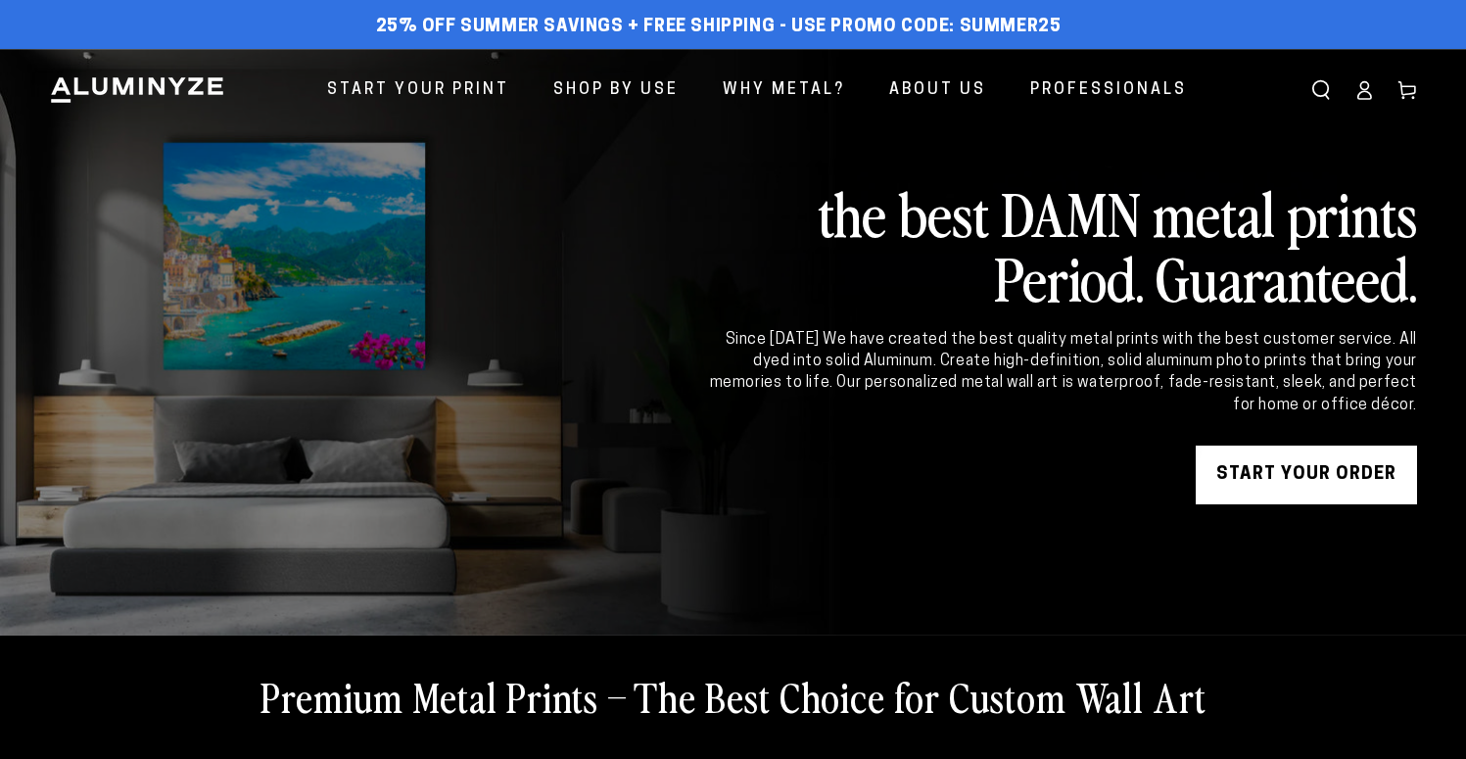 Image resolution: width=1466 pixels, height=759 pixels. What do you see at coordinates (1062, 245) in the screenshot?
I see `h2: the best DAMN metal prints Period. Guaranteed.` at bounding box center [1062, 245].